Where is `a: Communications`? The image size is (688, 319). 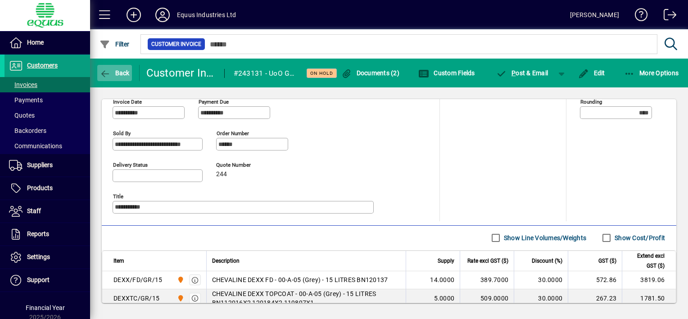 a: Communications is located at coordinates (47, 146).